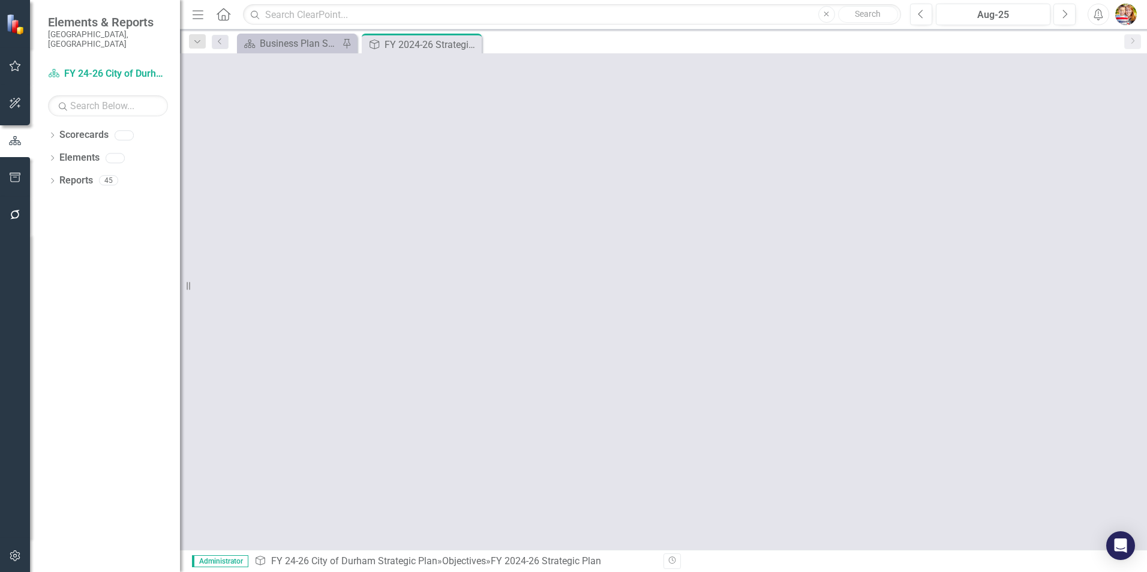 The width and height of the screenshot is (1147, 572). I want to click on img: Shari Metcalfe, so click(1126, 14).